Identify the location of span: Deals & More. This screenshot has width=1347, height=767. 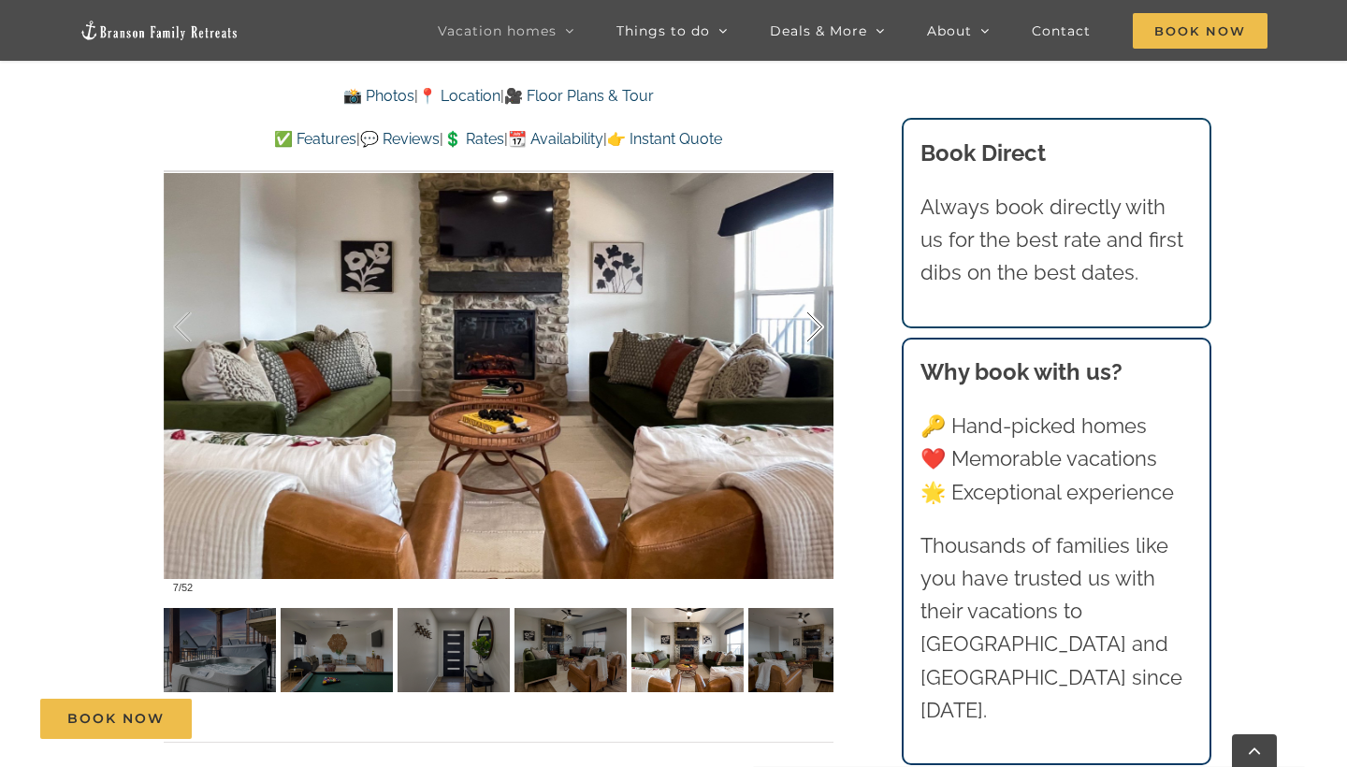
(818, 31).